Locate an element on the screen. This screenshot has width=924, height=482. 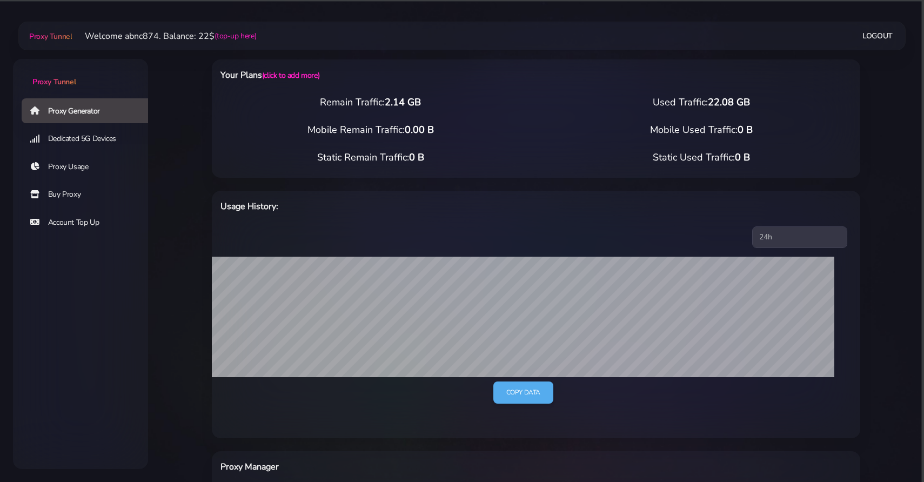
div: Static Used Traffic: is located at coordinates (701, 157).